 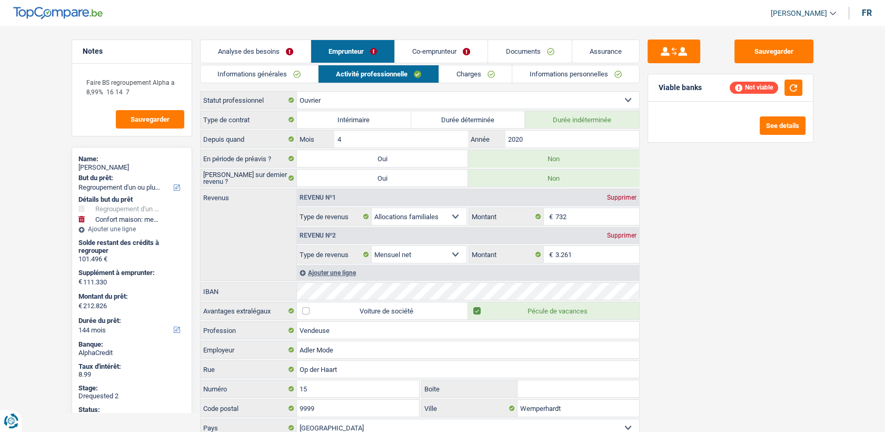 I want to click on label: Durée déterminée, so click(x=468, y=119).